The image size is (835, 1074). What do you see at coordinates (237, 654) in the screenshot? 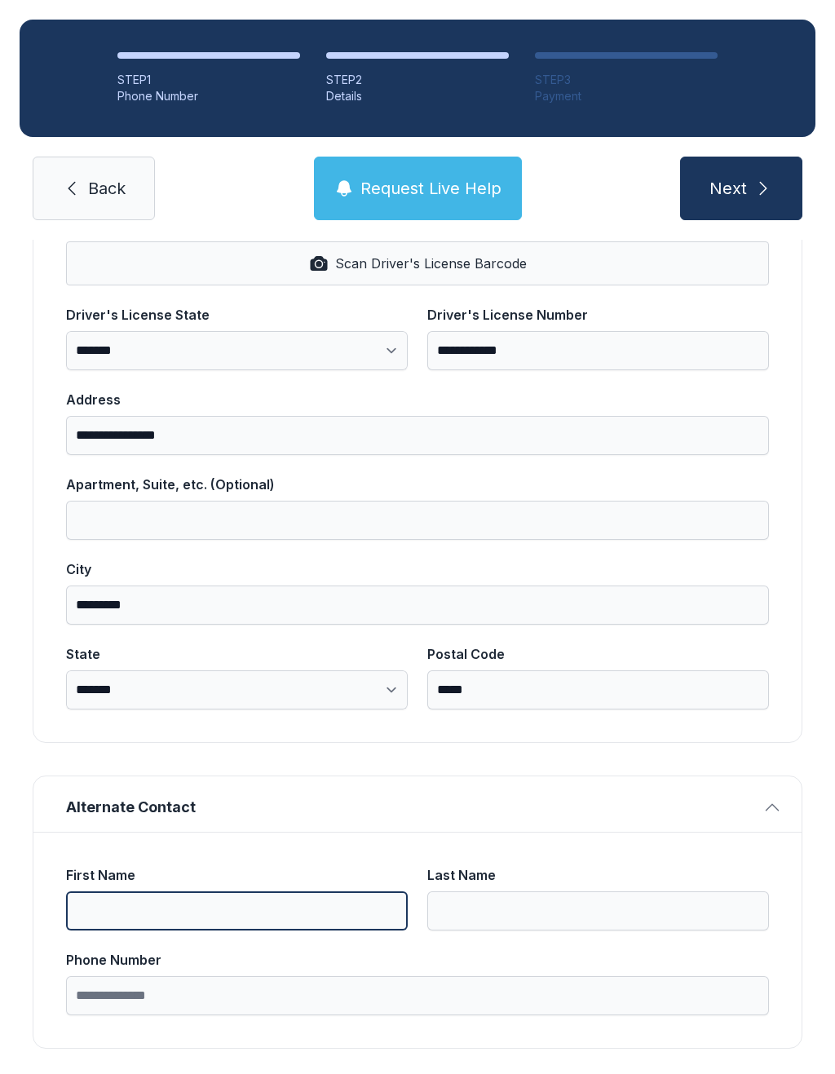
I see `div: State` at bounding box center [237, 654].